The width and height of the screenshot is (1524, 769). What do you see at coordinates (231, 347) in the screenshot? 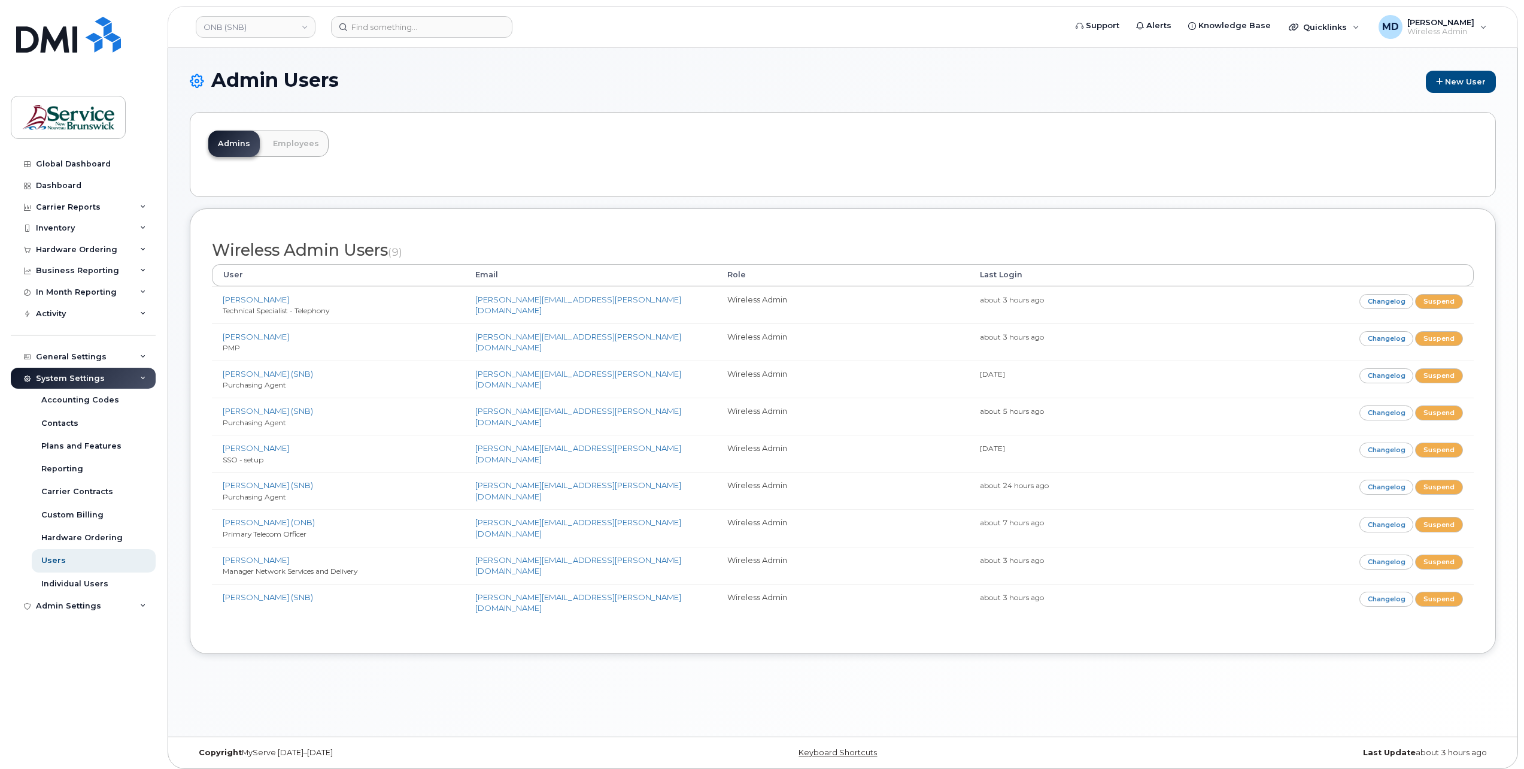
I see `small: PMP` at bounding box center [231, 347].